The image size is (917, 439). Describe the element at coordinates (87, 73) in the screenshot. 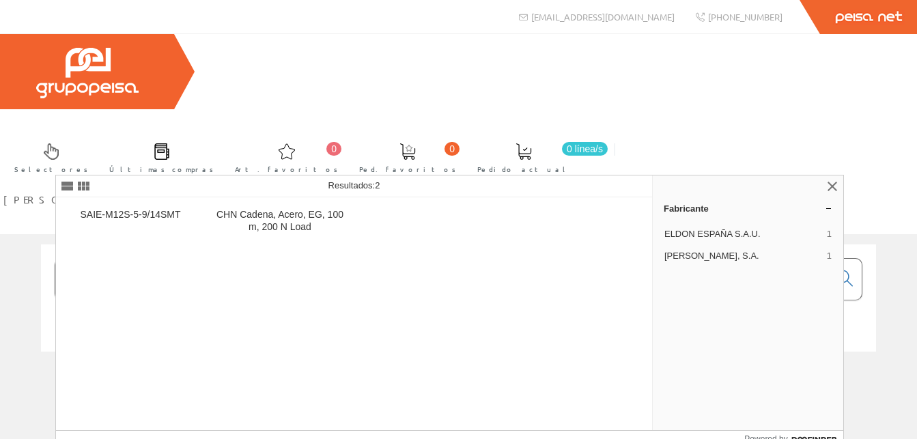

I see `img: Grupo Peisa` at that location.